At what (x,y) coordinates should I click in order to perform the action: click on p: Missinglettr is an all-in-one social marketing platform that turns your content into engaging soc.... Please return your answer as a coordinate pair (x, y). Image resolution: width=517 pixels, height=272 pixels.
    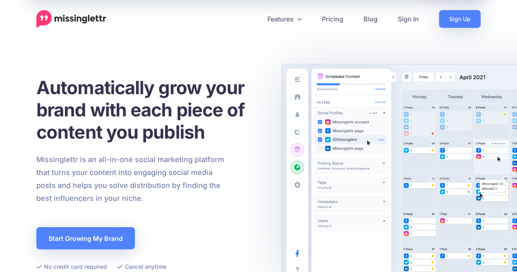
    Looking at the image, I should click on (130, 179).